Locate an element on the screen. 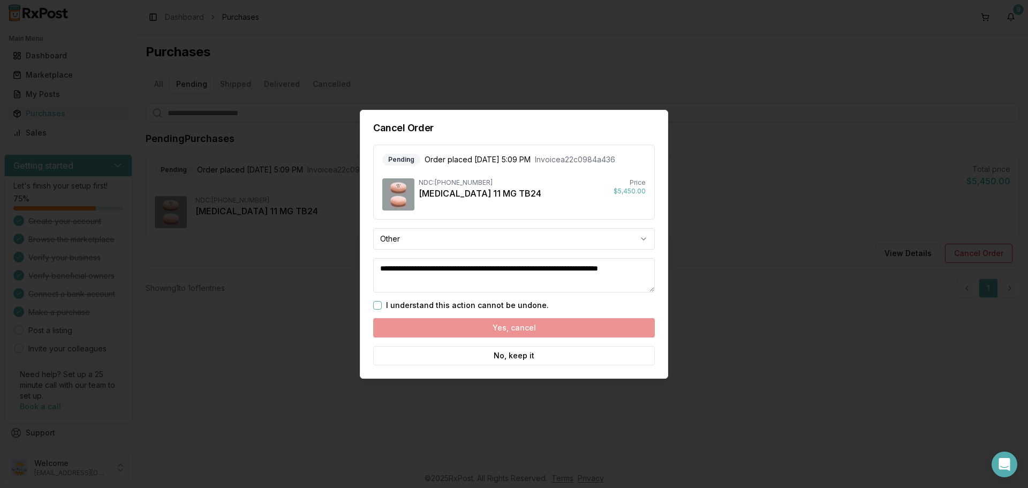 The image size is (1028, 488). label: I understand this action cannot be undone. is located at coordinates (467, 305).